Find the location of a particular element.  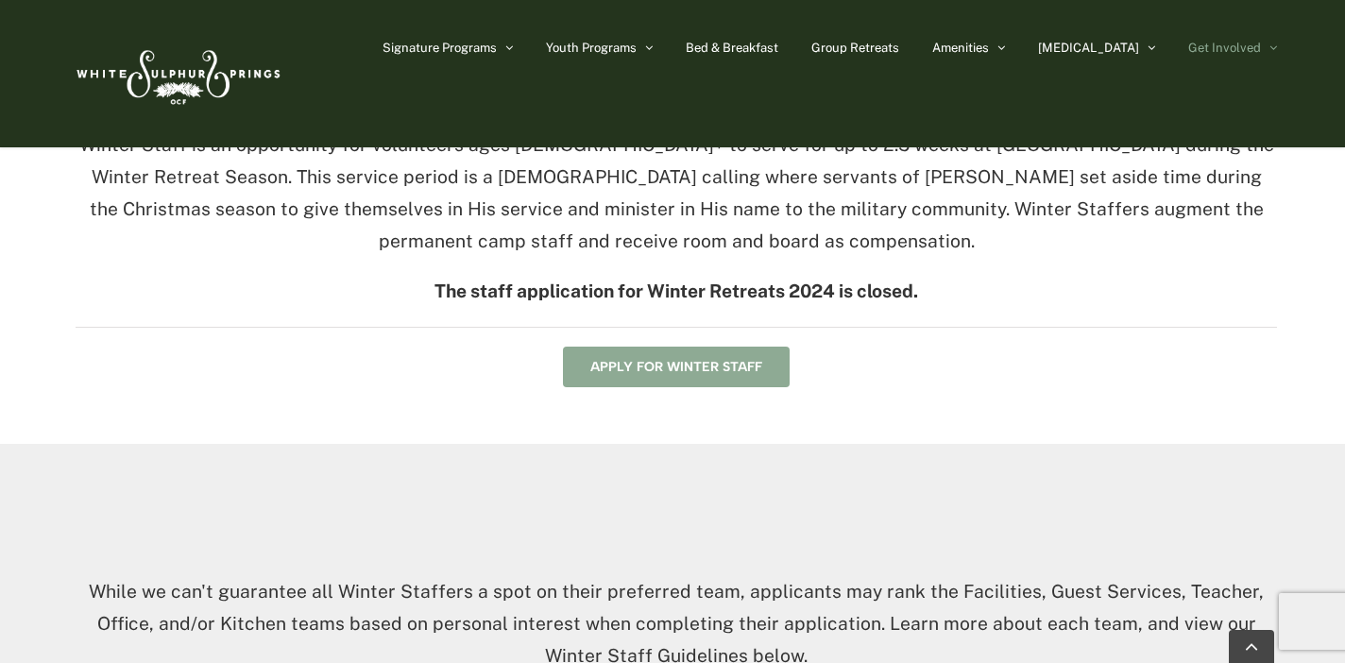

span: Youth Programs is located at coordinates (591, 47).